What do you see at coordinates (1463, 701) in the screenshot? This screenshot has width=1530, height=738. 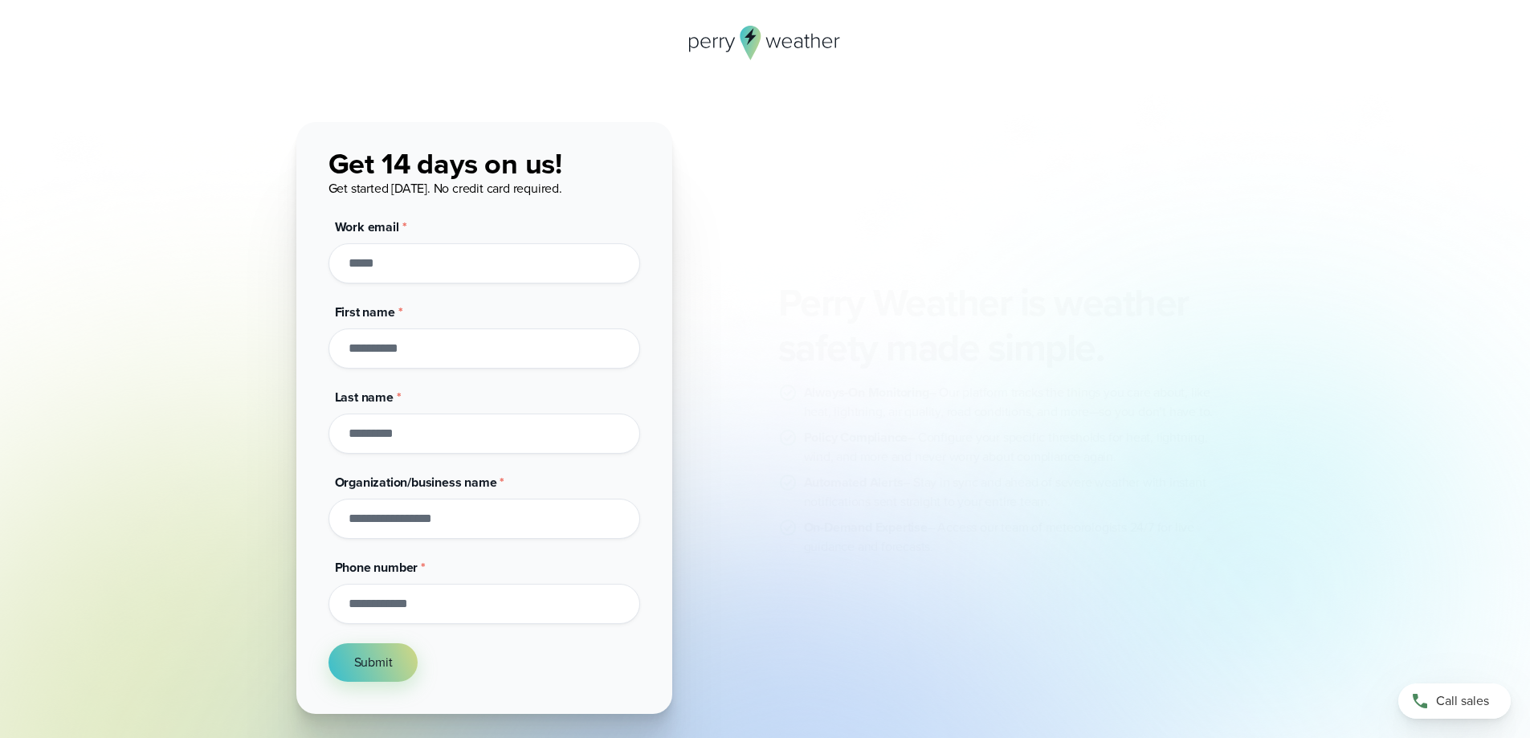 I see `span: Call sales` at bounding box center [1463, 701].